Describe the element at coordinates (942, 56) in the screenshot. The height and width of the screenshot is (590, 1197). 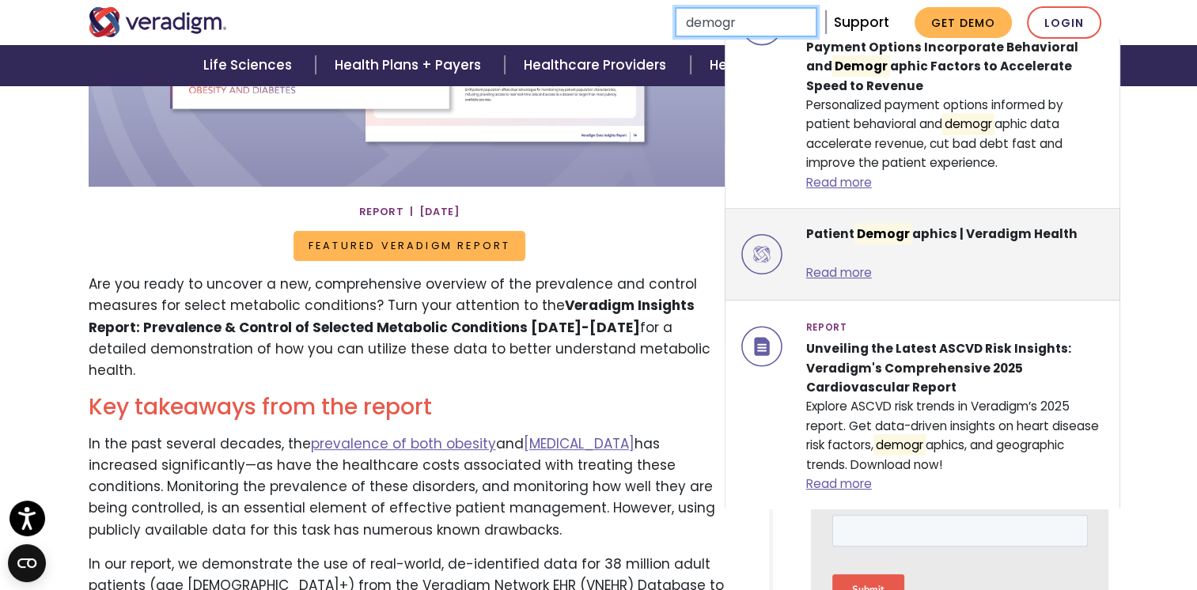
I see `strong: Beyond Credit Scores: How Personalized Payment Options Incorporate Behavioral and aphic Factors t...` at that location.